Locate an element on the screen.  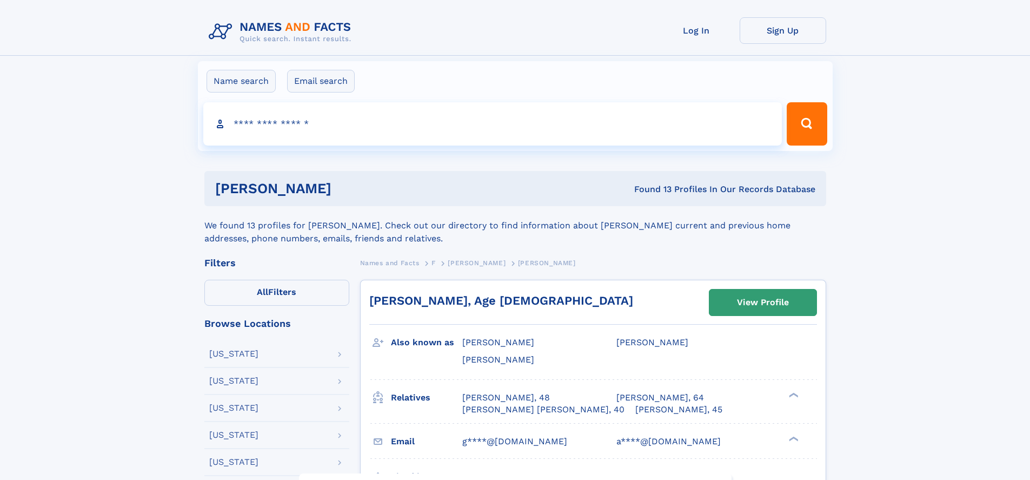
input: search input is located at coordinates (493, 124).